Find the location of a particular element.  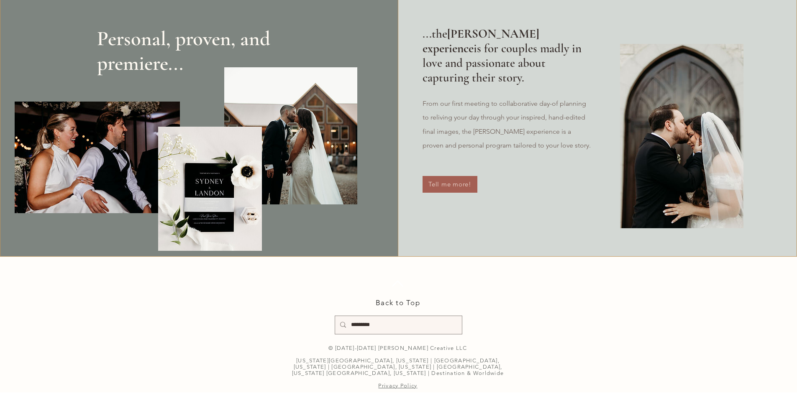

span: Tell me more! is located at coordinates (450, 184).